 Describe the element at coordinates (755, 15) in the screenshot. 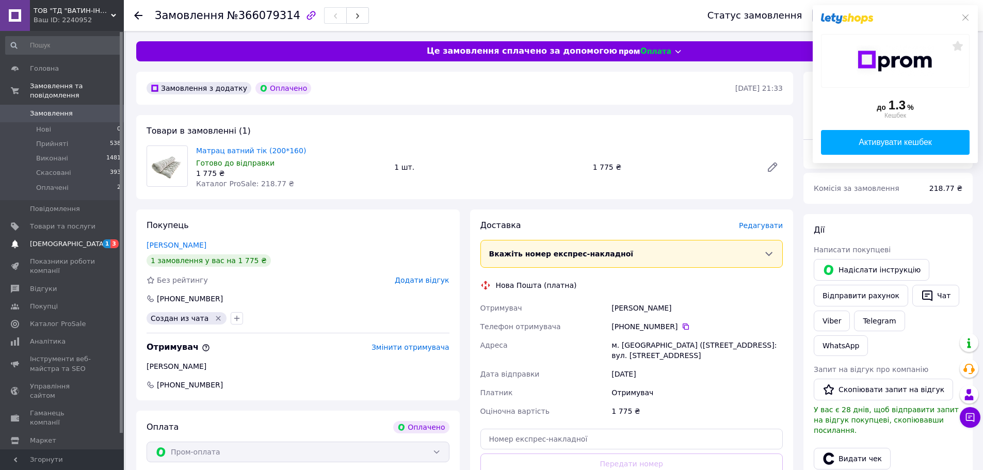

I see `div: Статус замовлення` at that location.